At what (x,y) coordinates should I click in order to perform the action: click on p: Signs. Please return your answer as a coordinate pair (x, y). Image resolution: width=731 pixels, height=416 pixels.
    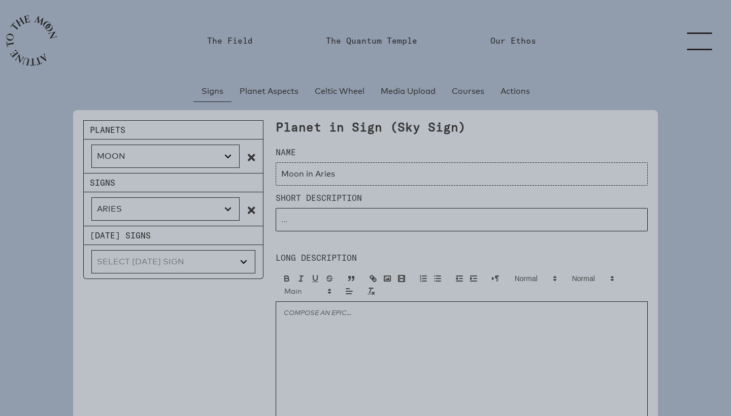
    Looking at the image, I should click on (173, 183).